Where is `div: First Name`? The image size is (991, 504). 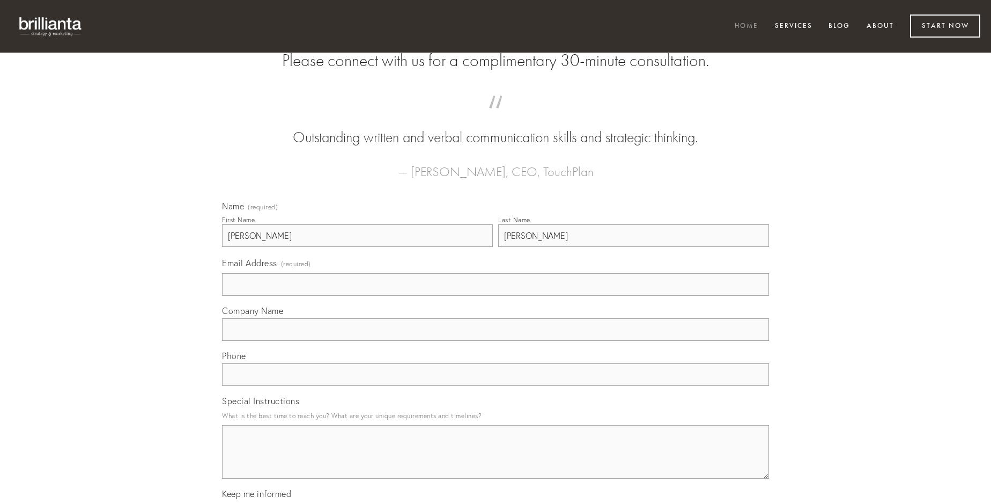
div: First Name is located at coordinates (238, 219).